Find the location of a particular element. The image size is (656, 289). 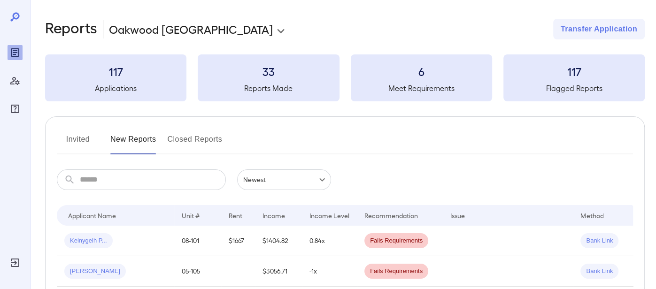

td: -1x is located at coordinates (329, 271).